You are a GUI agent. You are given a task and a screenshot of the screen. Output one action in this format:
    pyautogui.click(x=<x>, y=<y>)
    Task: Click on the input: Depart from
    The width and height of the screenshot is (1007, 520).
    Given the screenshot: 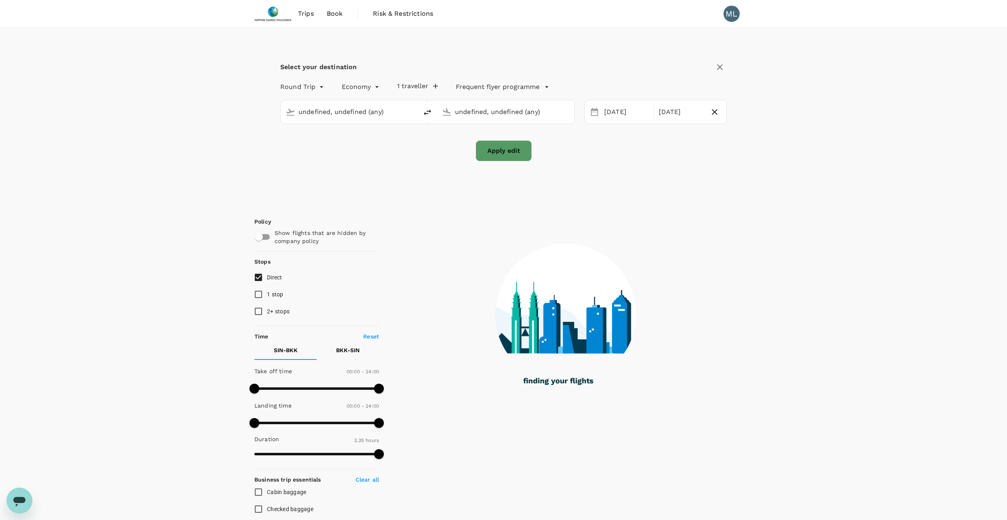 What is the action you would take?
    pyautogui.click(x=349, y=112)
    